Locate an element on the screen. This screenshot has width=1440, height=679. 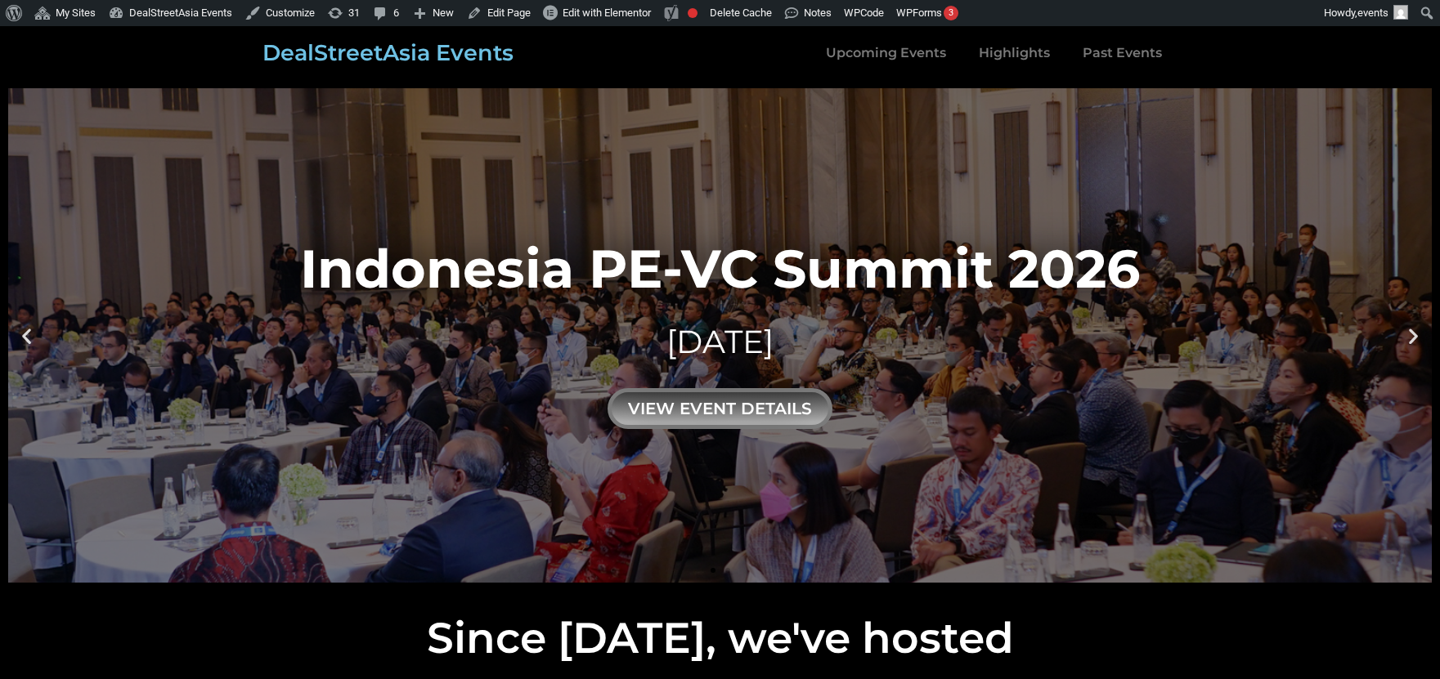
div: 3 is located at coordinates (951, 13).